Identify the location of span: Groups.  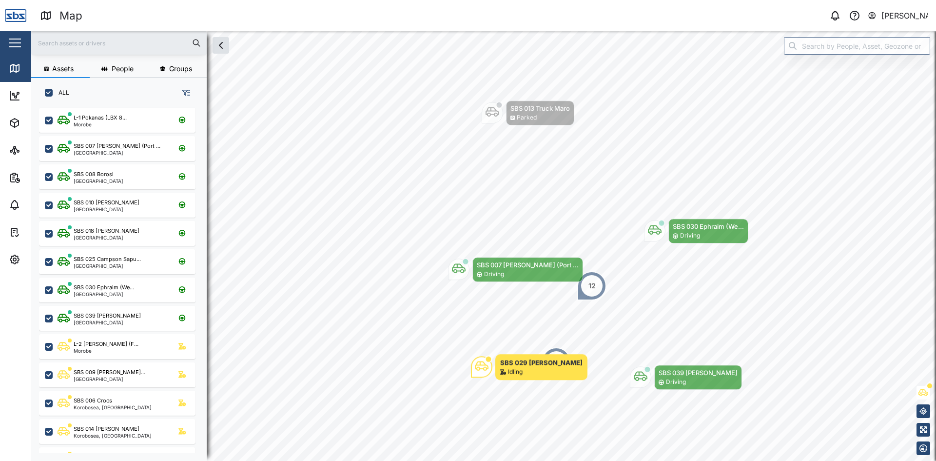
(180, 69).